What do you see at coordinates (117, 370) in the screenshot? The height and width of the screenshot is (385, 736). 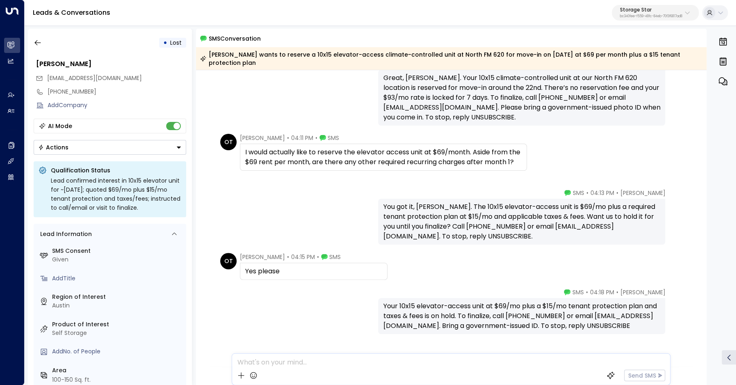 I see `label: Area` at bounding box center [117, 370].